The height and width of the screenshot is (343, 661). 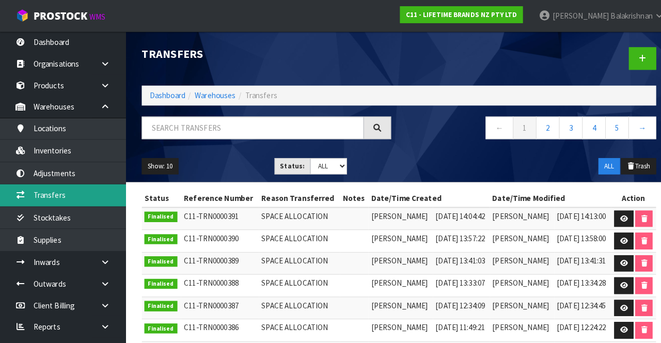 I want to click on th: Notes, so click(x=349, y=195).